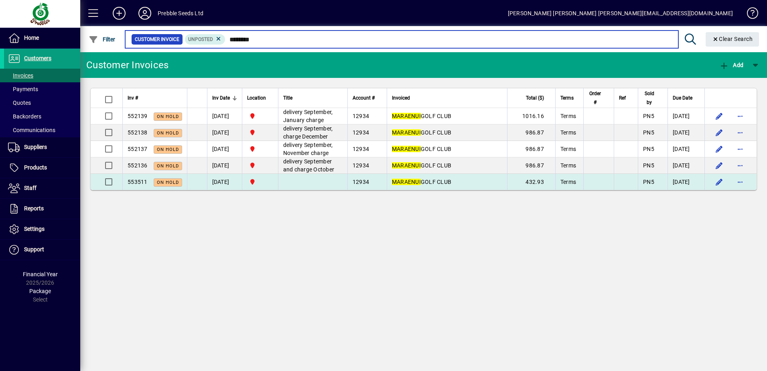 The image size is (767, 371). Describe the element at coordinates (34, 208) in the screenshot. I see `span: Reports` at that location.